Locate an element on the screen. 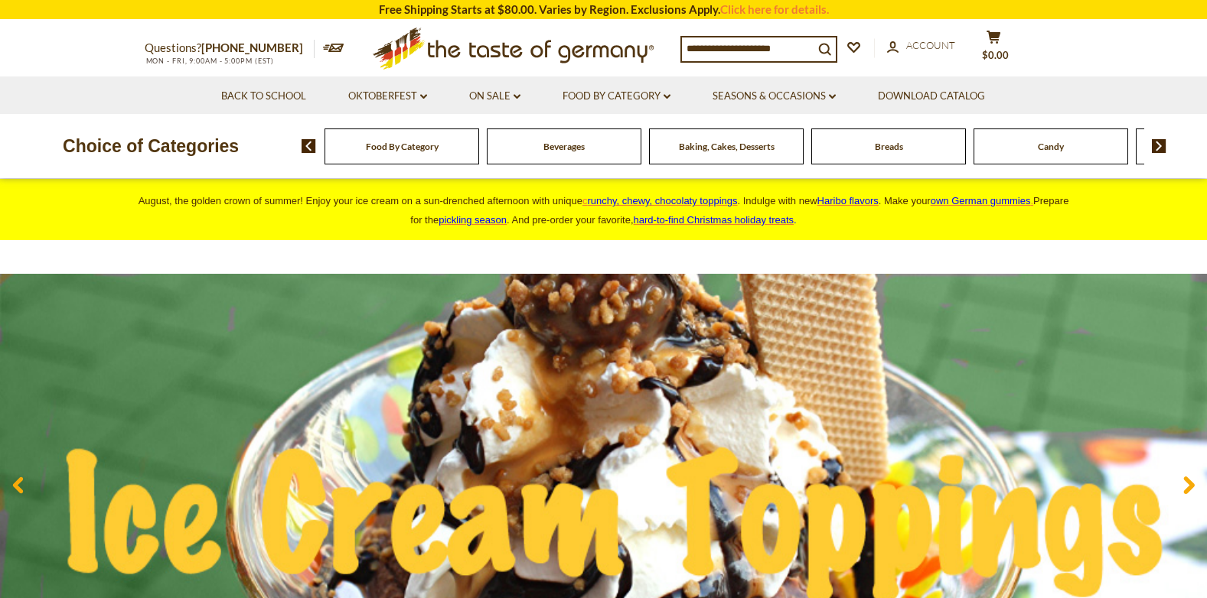 This screenshot has height=598, width=1207. p: Questions? is located at coordinates (230, 48).